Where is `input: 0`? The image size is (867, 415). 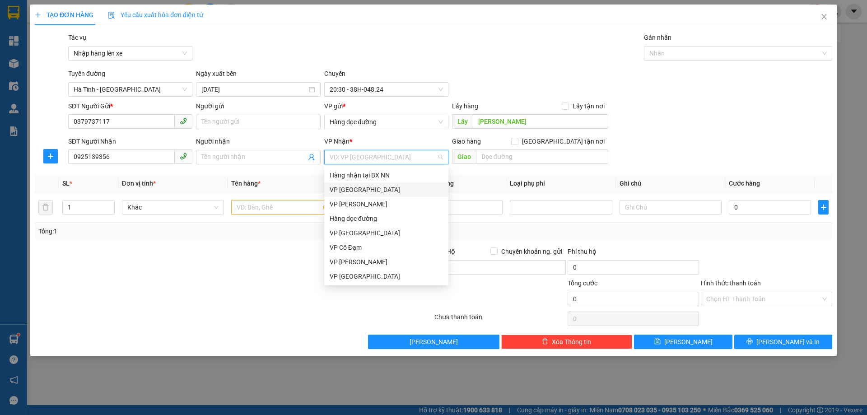
input: 0 is located at coordinates (461, 207).